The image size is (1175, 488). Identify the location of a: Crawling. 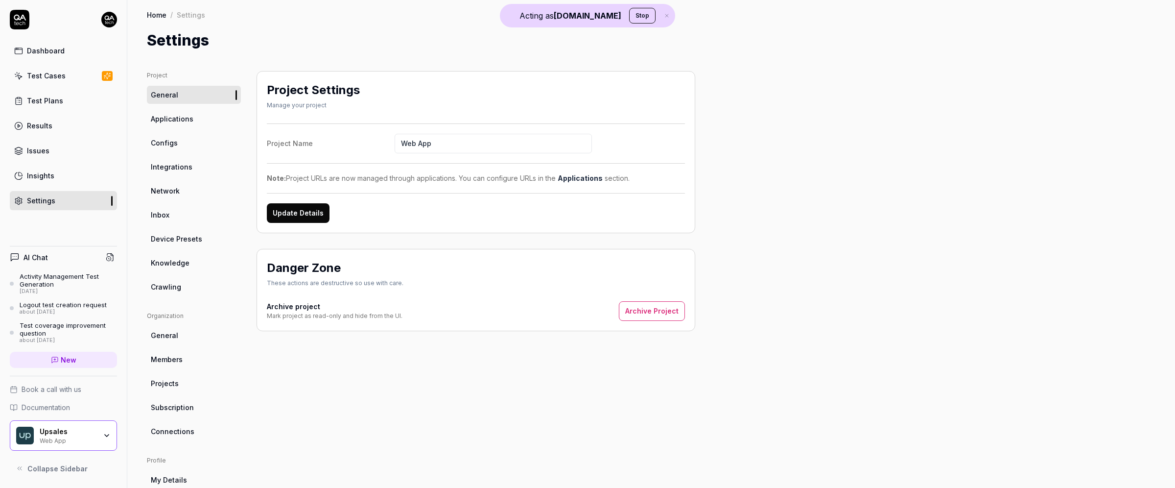
(194, 287).